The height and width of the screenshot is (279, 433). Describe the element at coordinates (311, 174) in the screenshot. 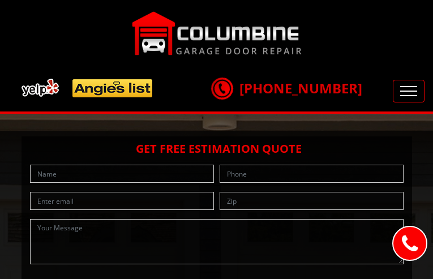

I see `input: Phone` at that location.